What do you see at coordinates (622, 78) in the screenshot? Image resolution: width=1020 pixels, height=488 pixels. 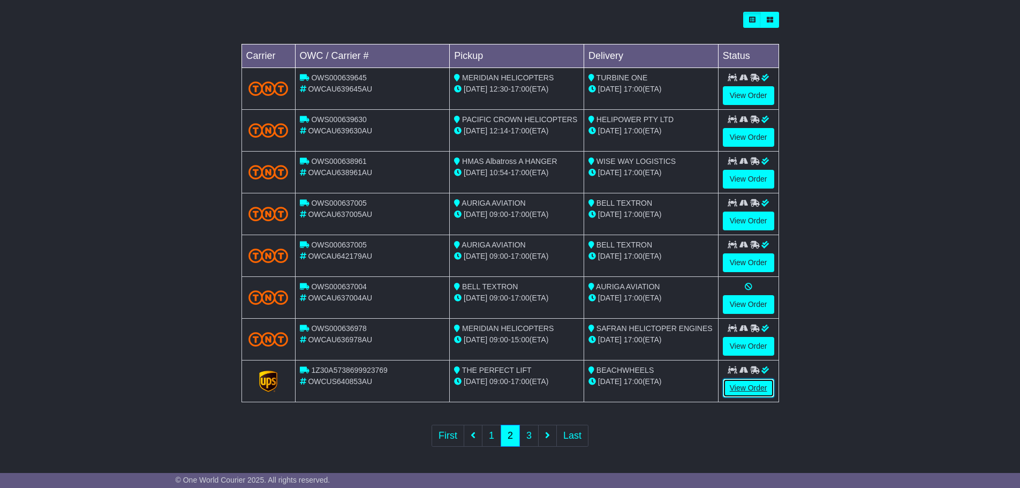 I see `span: TURBINE ONE` at bounding box center [622, 78].